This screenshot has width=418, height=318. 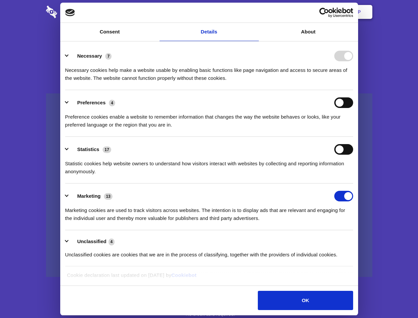 I want to click on button: Necessary (7), so click(x=90, y=56).